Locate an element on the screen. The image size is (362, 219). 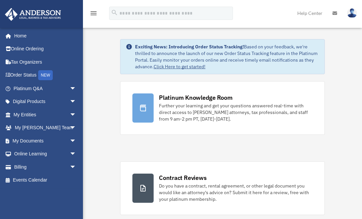
a: Click Here to get started! is located at coordinates (180, 67).